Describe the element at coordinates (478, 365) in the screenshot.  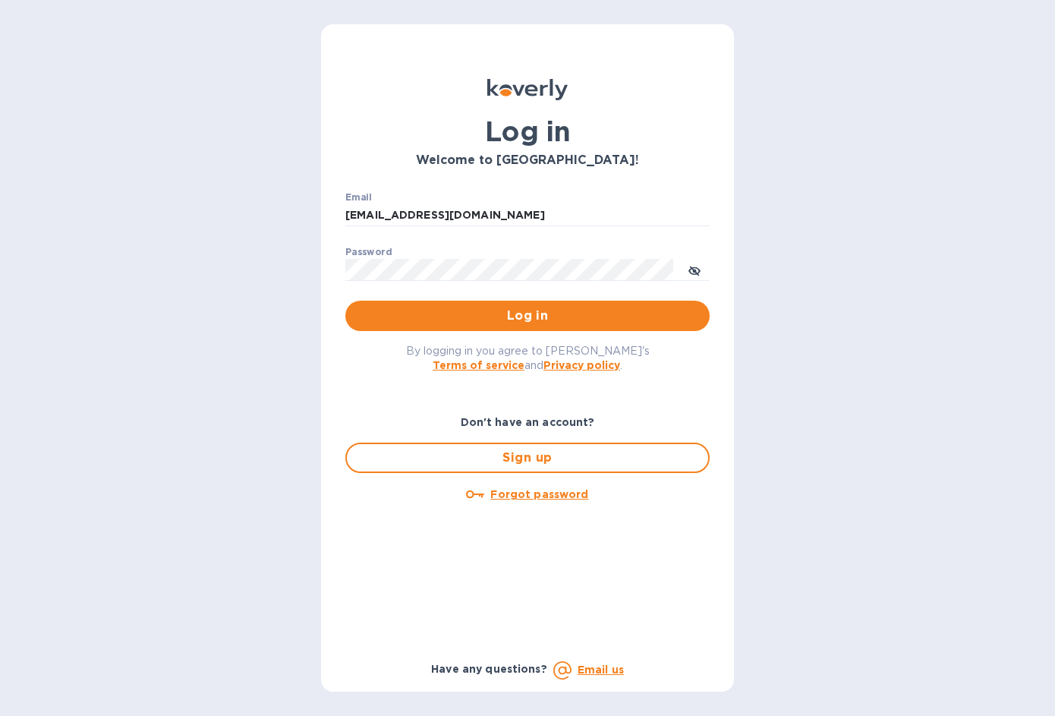
I see `a: Terms of service` at that location.